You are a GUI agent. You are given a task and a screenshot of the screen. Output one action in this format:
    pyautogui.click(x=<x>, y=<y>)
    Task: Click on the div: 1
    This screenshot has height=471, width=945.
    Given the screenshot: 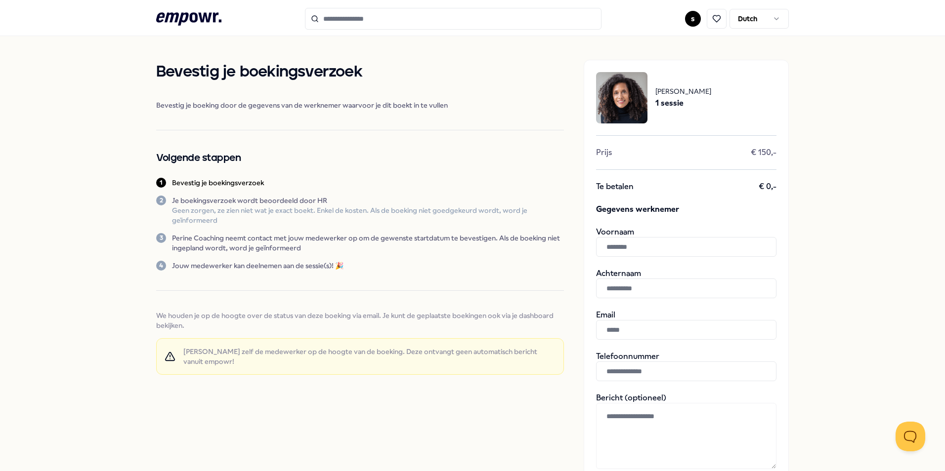 What is the action you would take?
    pyautogui.click(x=161, y=183)
    